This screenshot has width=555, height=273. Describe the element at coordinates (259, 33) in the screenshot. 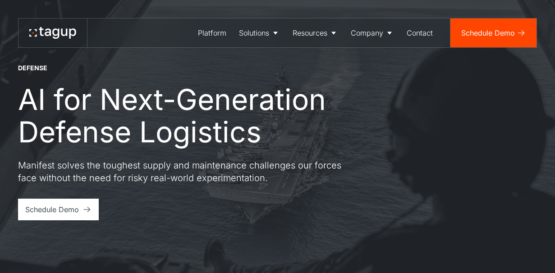

I see `a: Solutions` at that location.